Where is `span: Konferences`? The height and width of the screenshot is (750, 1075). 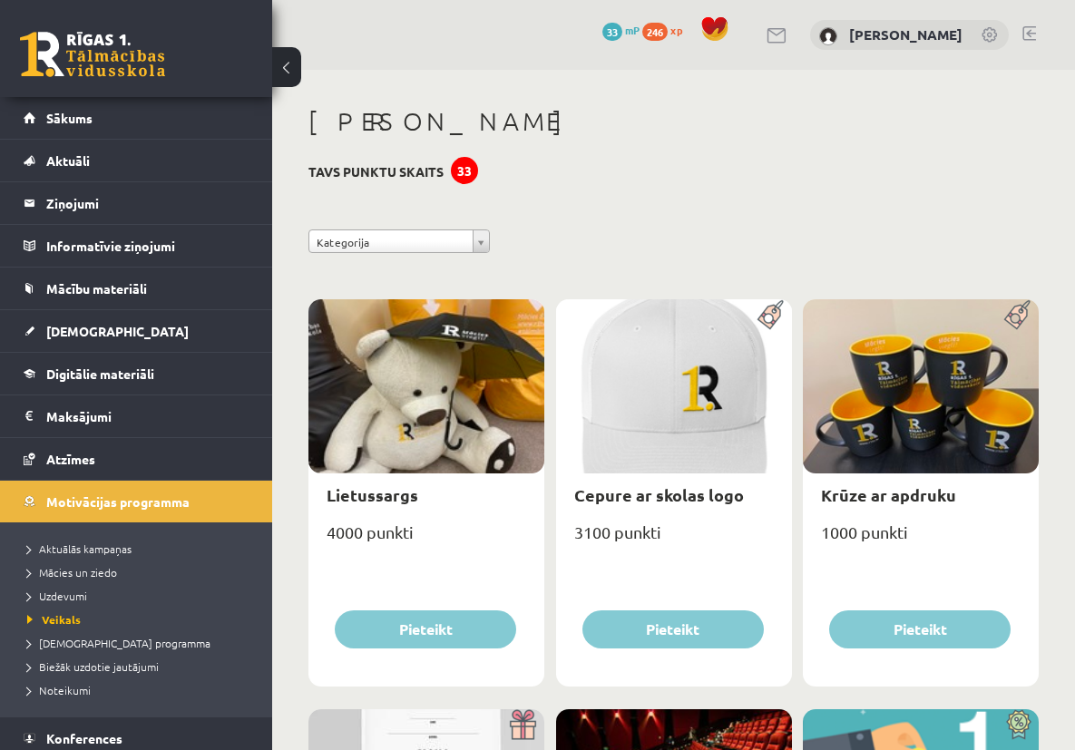
span: Konferences is located at coordinates (84, 738).